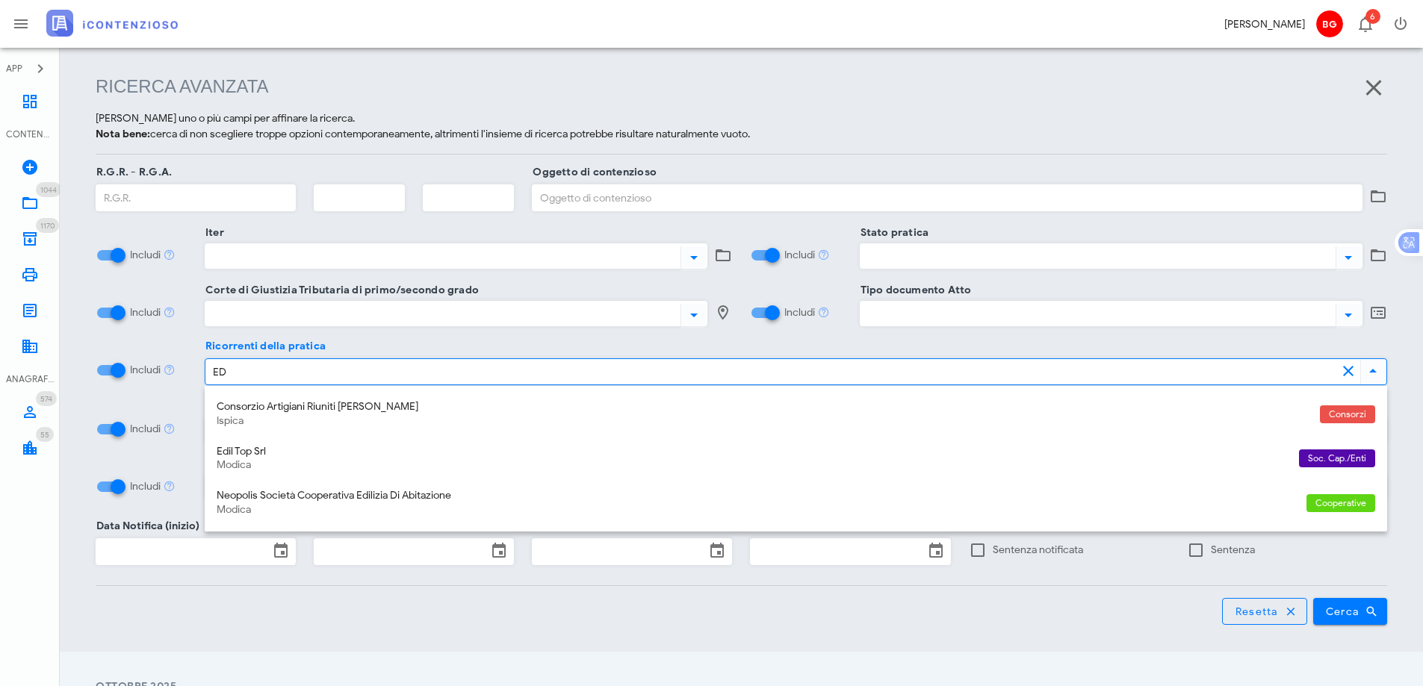 Image resolution: width=1423 pixels, height=686 pixels. Describe the element at coordinates (30, 379) in the screenshot. I see `div: ANAGRAFICA` at that location.